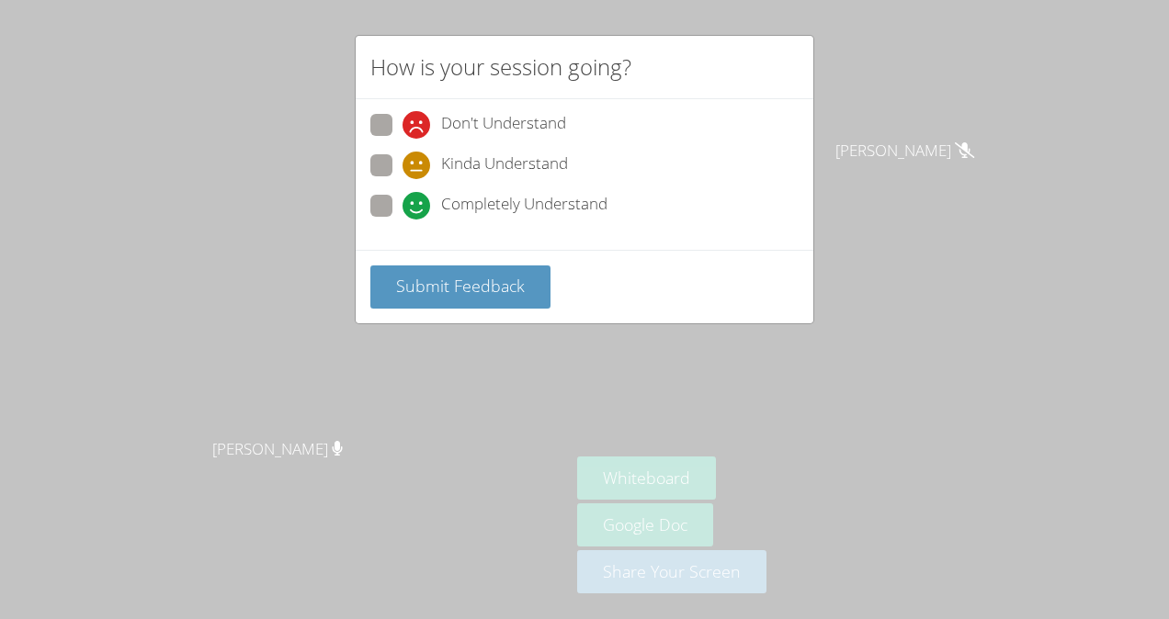  I want to click on span: Submit Feedback, so click(460, 286).